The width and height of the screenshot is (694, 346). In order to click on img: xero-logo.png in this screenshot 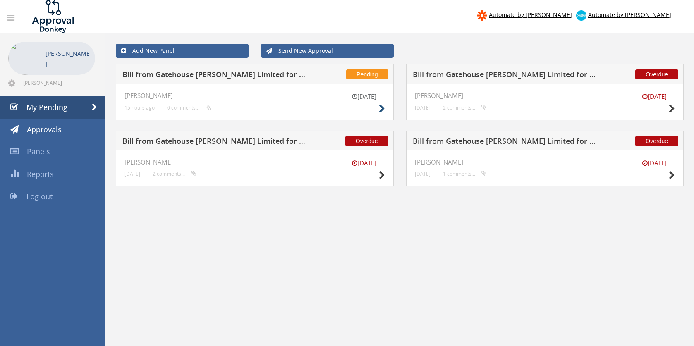, I will do `click(581, 15)`.